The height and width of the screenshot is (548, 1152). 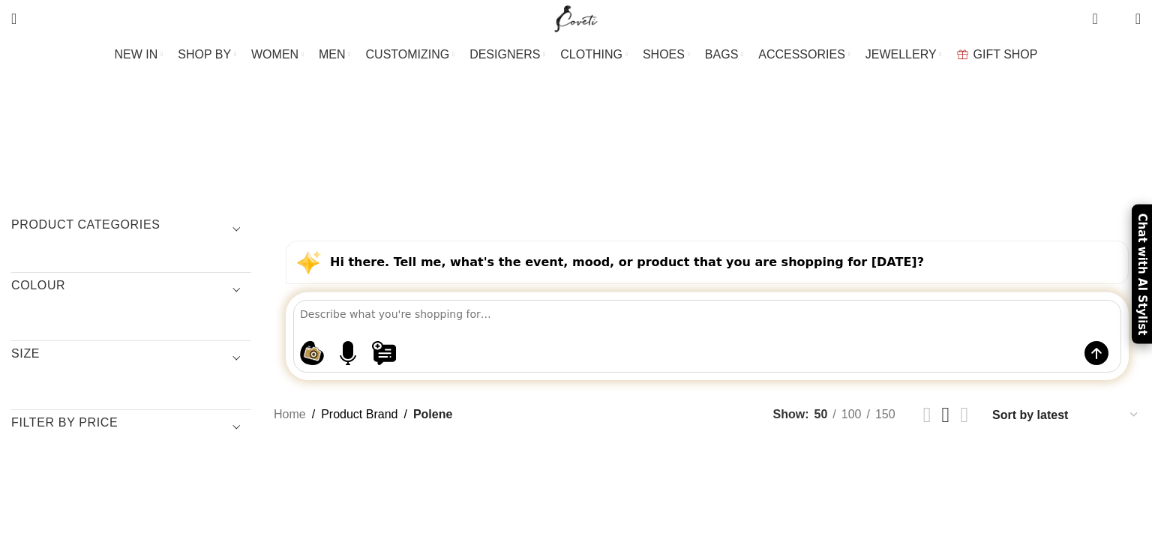 I want to click on a: DESIGNERS, so click(x=507, y=55).